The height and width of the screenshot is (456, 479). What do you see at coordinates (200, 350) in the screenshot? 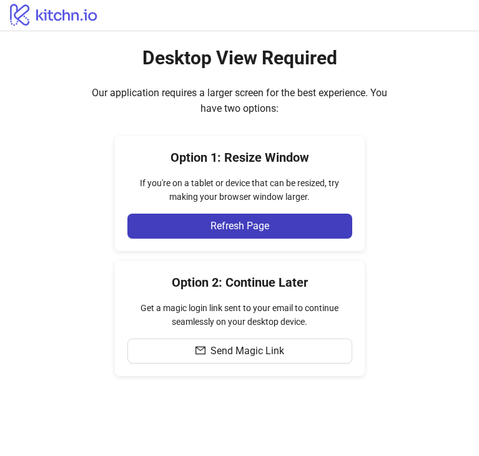
I see `span: mail` at bounding box center [200, 350].